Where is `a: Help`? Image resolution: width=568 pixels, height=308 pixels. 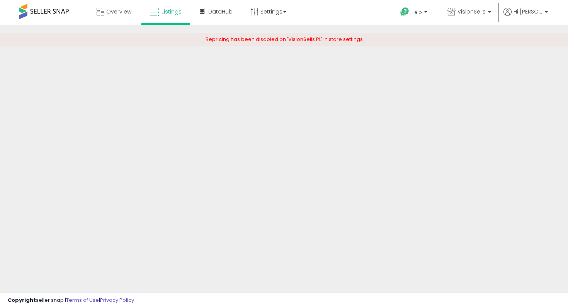
a: Help is located at coordinates (414, 13).